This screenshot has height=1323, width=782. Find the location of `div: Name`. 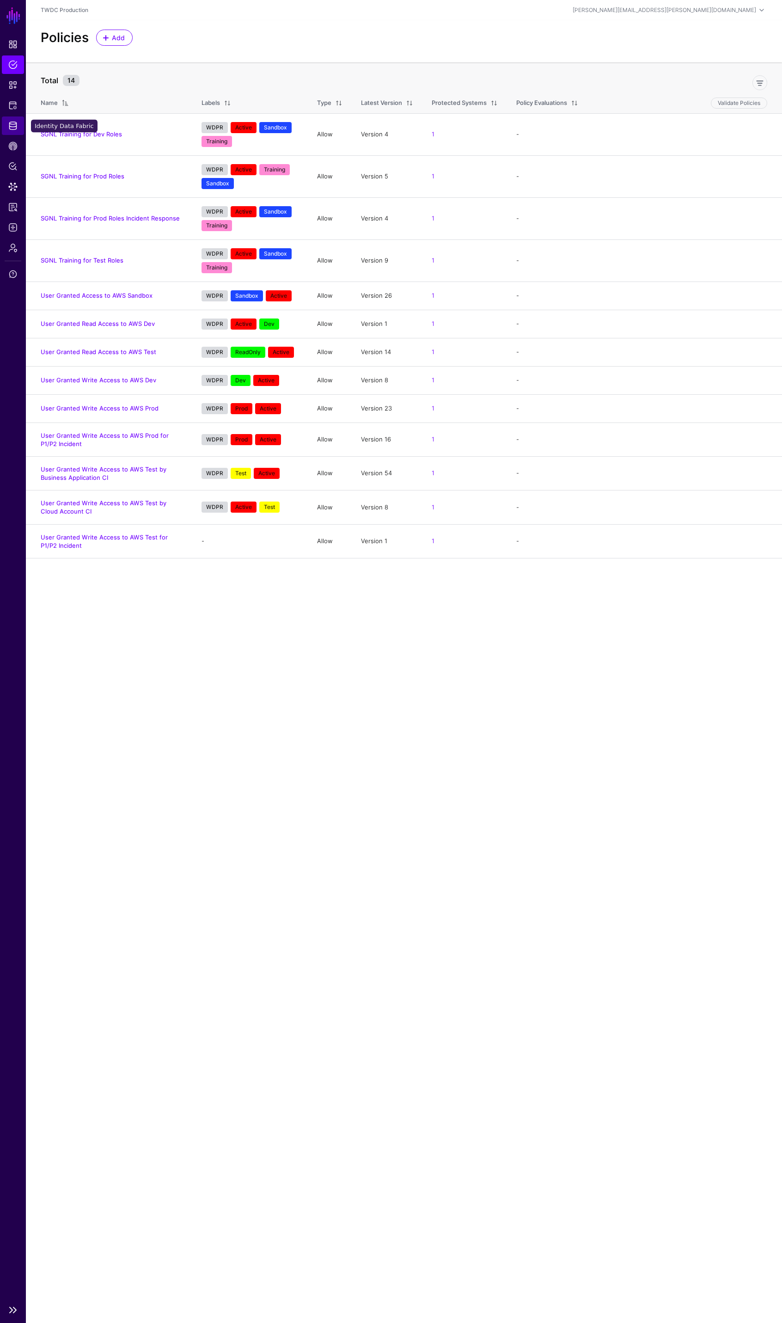

div: Name is located at coordinates (49, 103).